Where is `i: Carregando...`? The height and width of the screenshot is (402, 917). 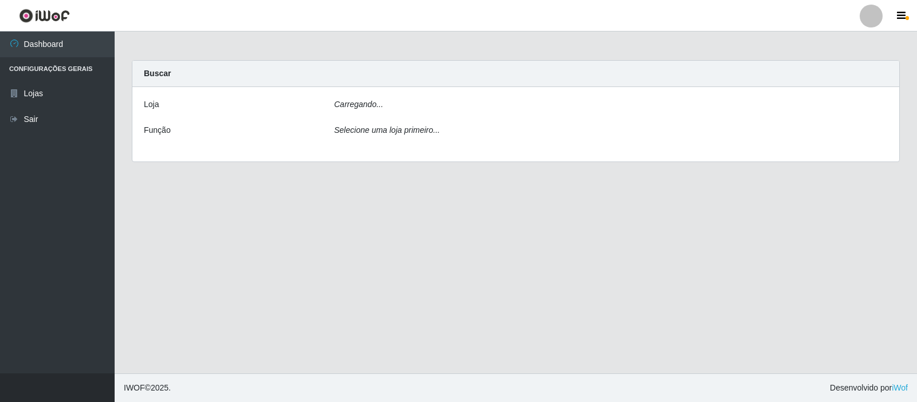 i: Carregando... is located at coordinates (359, 104).